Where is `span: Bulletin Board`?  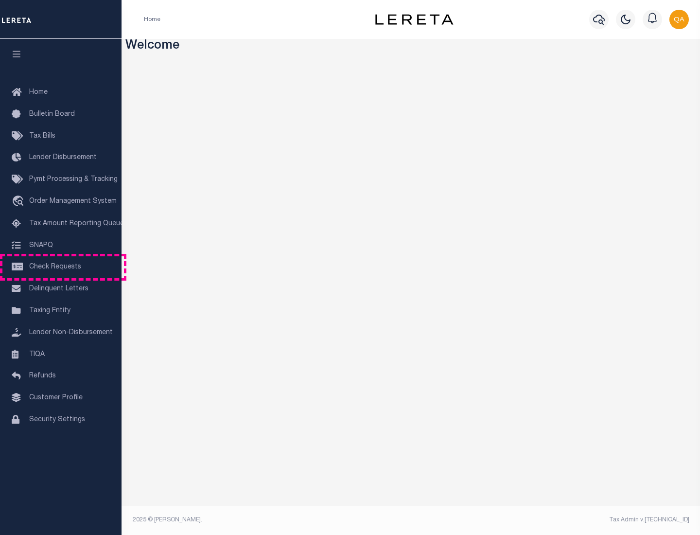 span: Bulletin Board is located at coordinates (52, 114).